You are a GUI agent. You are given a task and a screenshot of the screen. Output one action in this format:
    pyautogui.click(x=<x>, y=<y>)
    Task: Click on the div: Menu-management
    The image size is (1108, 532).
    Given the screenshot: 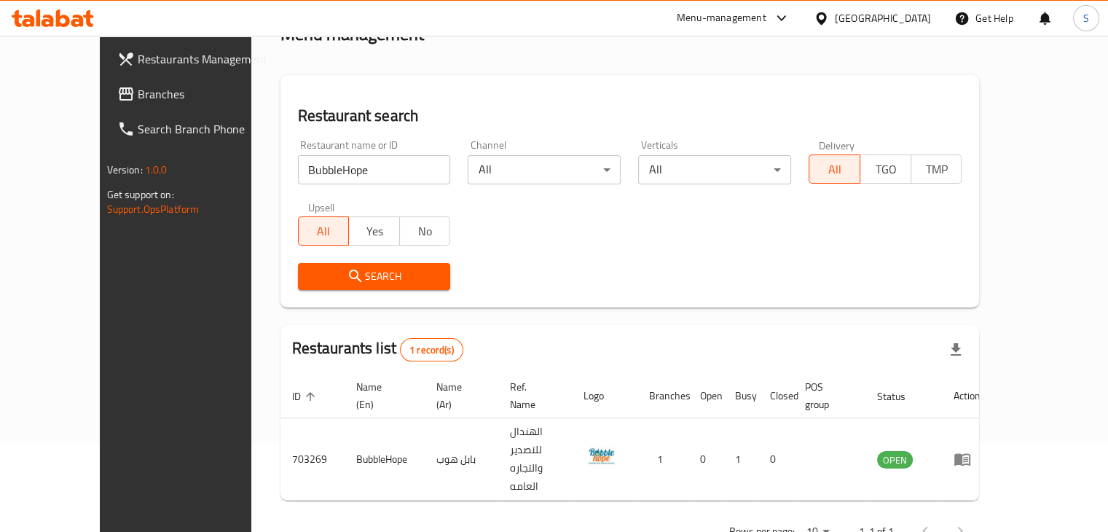 What is the action you would take?
    pyautogui.click(x=721, y=18)
    